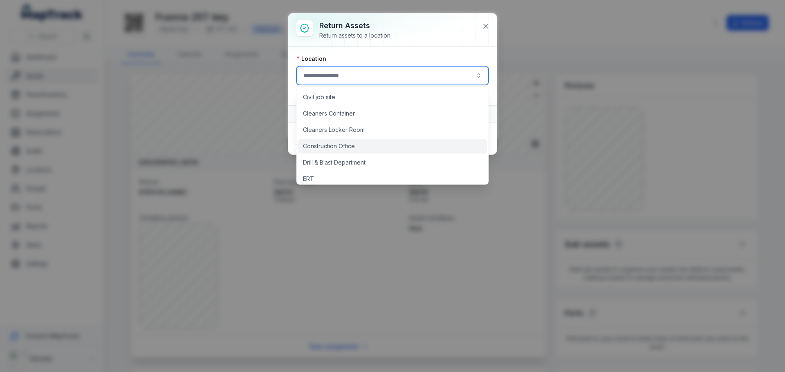 The width and height of the screenshot is (785, 372). Describe the element at coordinates (329, 114) in the screenshot. I see `span: Cleaners Container` at that location.